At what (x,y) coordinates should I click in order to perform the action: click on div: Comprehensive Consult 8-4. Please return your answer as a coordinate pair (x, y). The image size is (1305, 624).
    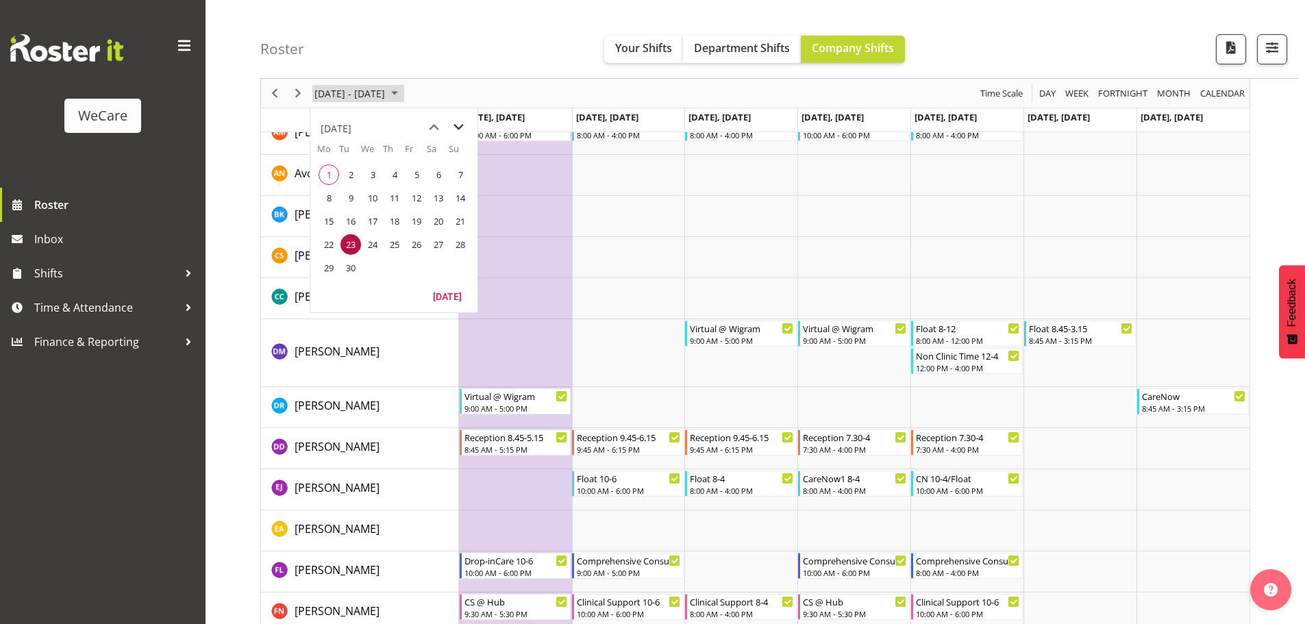
    Looking at the image, I should click on (967, 560).